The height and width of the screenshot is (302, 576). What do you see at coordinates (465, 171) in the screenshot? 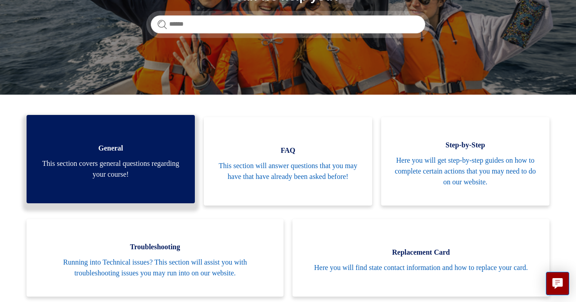
I see `span: Here you will get step-by-step guides on how to complete certain actions that you may need to do ...` at bounding box center [465, 171].